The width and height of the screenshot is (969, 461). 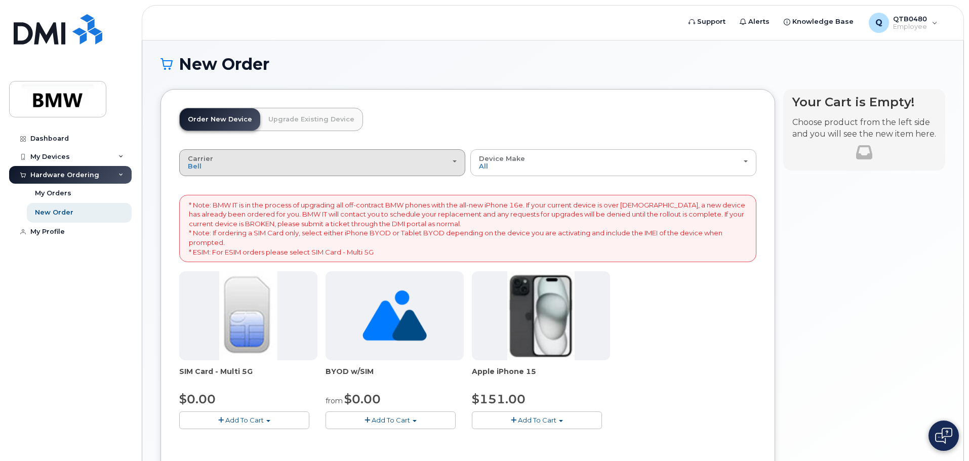 What do you see at coordinates (334, 401) in the screenshot?
I see `small: from` at bounding box center [334, 401].